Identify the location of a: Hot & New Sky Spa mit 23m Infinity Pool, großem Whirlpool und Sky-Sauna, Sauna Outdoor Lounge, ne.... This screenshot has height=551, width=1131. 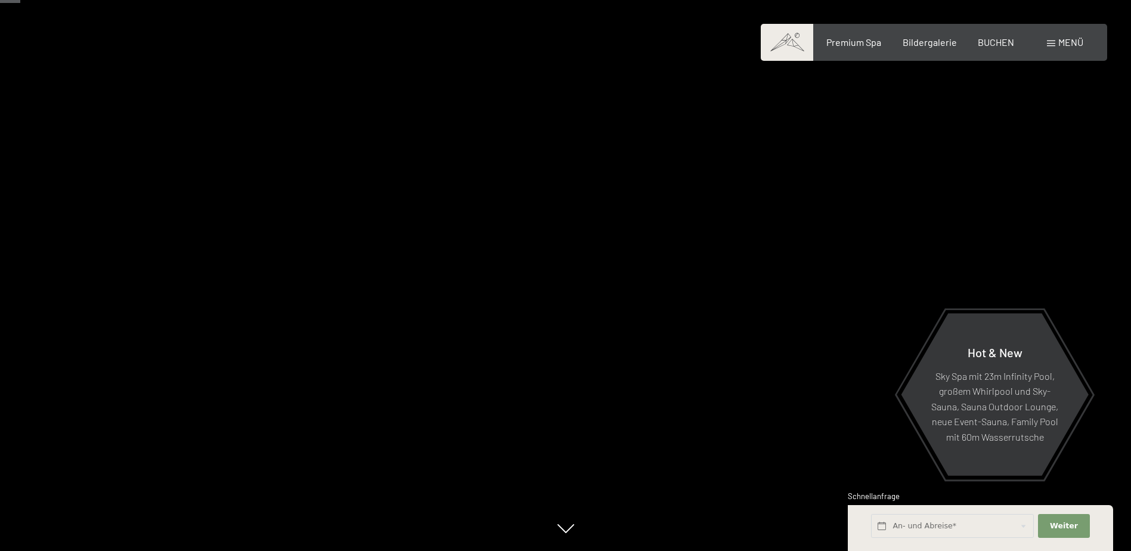
(995, 394).